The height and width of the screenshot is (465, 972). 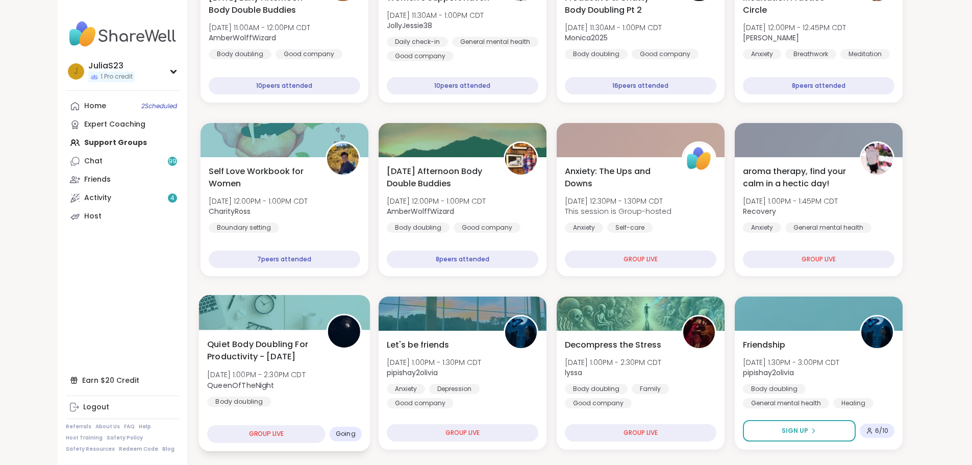 What do you see at coordinates (853, 403) in the screenshot?
I see `div: Healing` at bounding box center [853, 403].